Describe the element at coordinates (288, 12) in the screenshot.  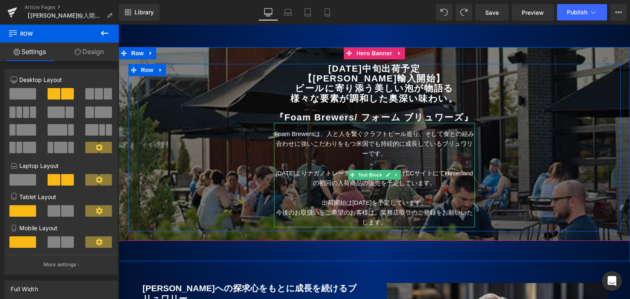
I see `a: Laptop` at that location.